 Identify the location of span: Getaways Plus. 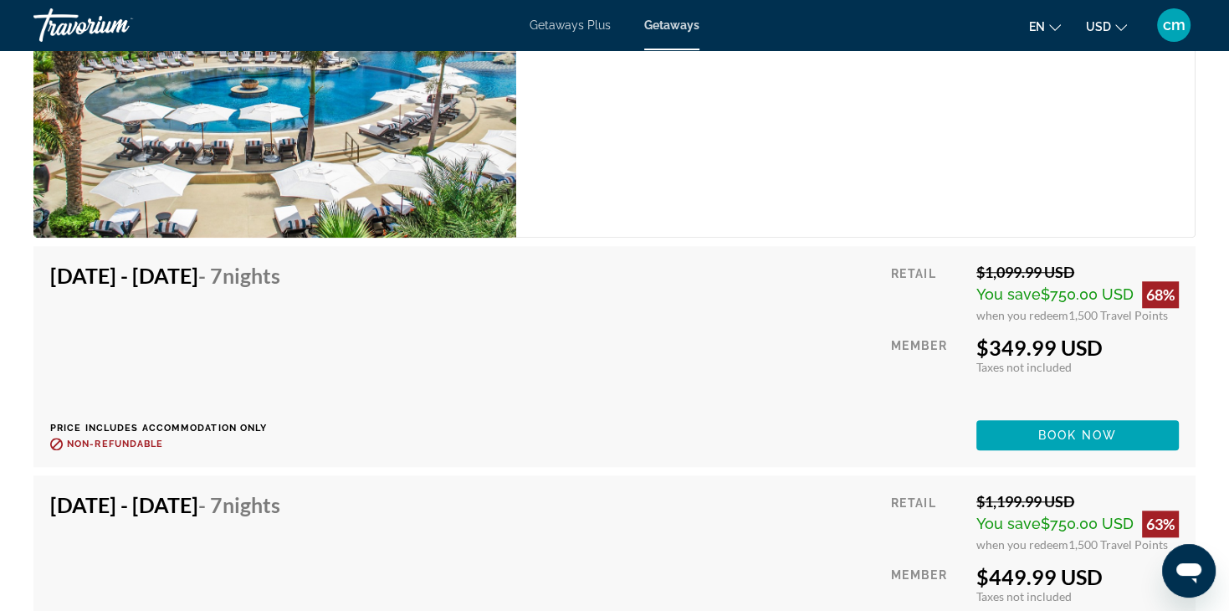
(570, 25).